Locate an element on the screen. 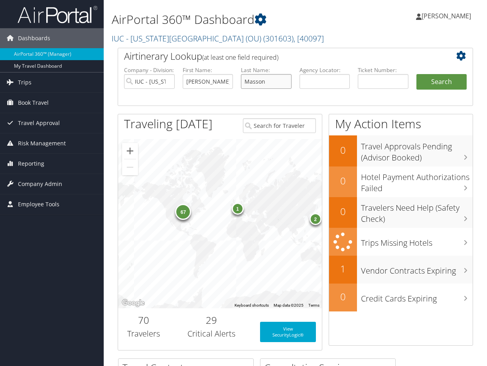 This screenshot has height=366, width=487. div: 67 is located at coordinates (183, 212).